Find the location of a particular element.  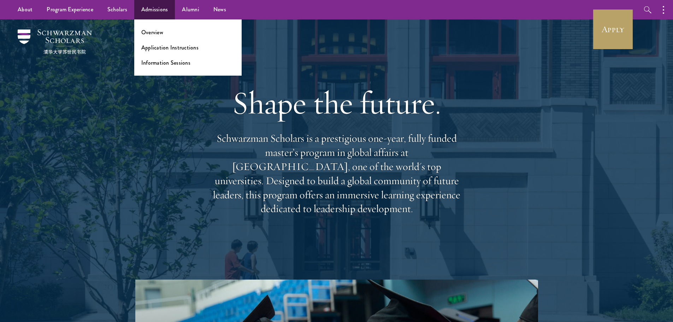

p: Schwarzman Scholars is a prestigious one-year, fully funded master’s program in global affairs at... is located at coordinates (337, 174).